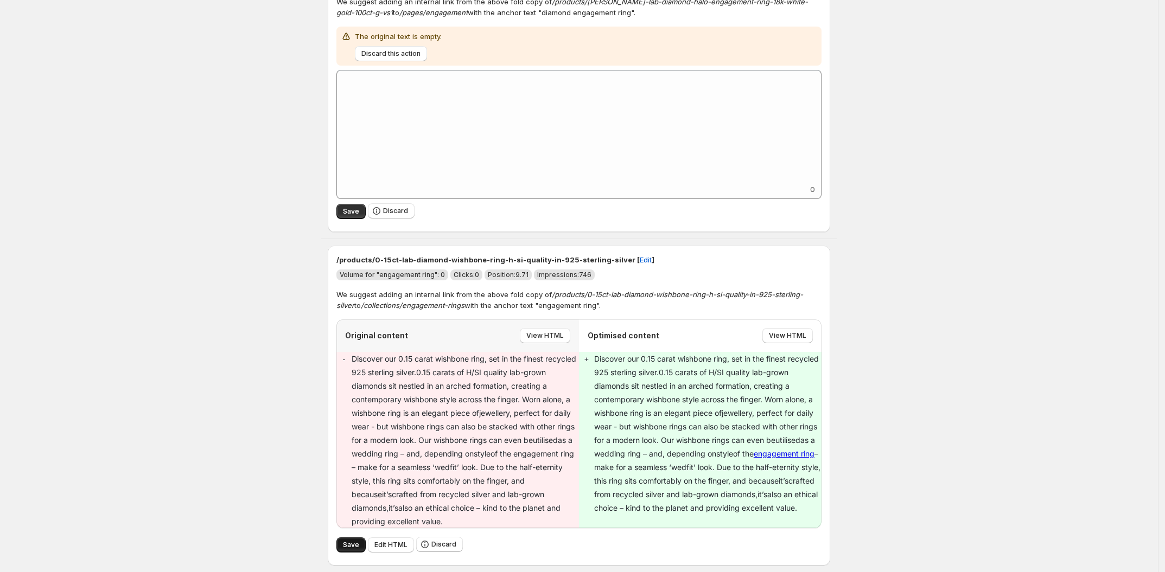 This screenshot has width=1165, height=572. What do you see at coordinates (392, 274) in the screenshot?
I see `span: Volume for "engagement ring": 0` at bounding box center [392, 274].